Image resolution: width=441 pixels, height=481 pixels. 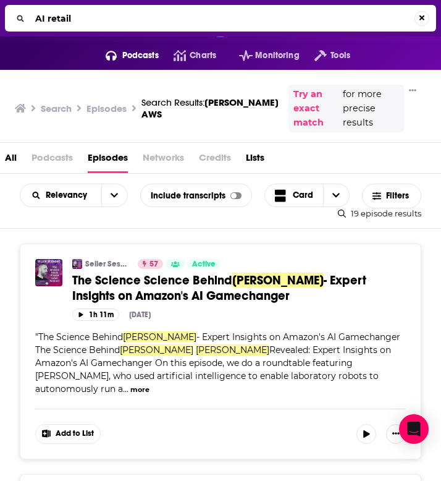 I want to click on span: Revealed: Expert Insights on Amazon's AI Gamechanger On this episode, we do a roundtable featurin..., so click(x=213, y=369).